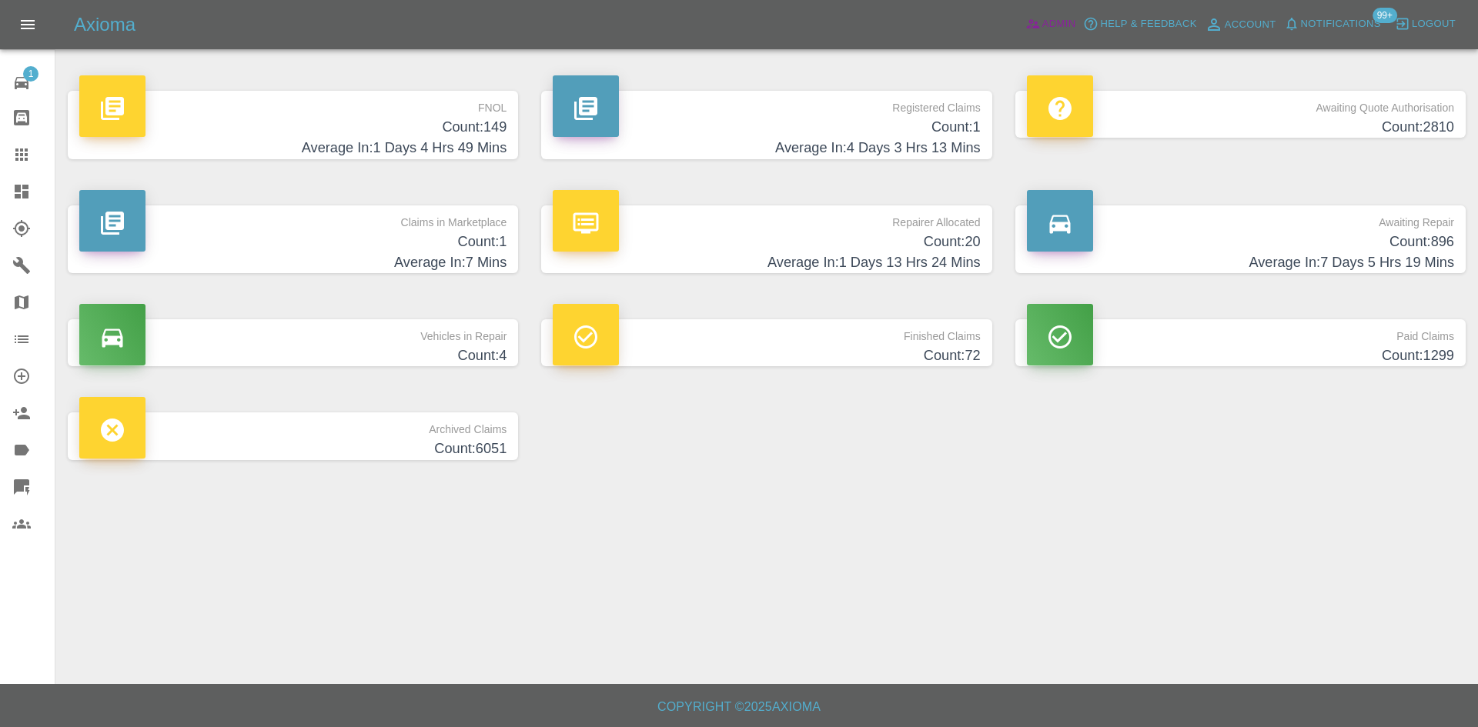 The height and width of the screenshot is (727, 1478). What do you see at coordinates (293, 239) in the screenshot?
I see `a: Claims in MarketplaceCount:1Average In:7 Mins` at bounding box center [293, 239].